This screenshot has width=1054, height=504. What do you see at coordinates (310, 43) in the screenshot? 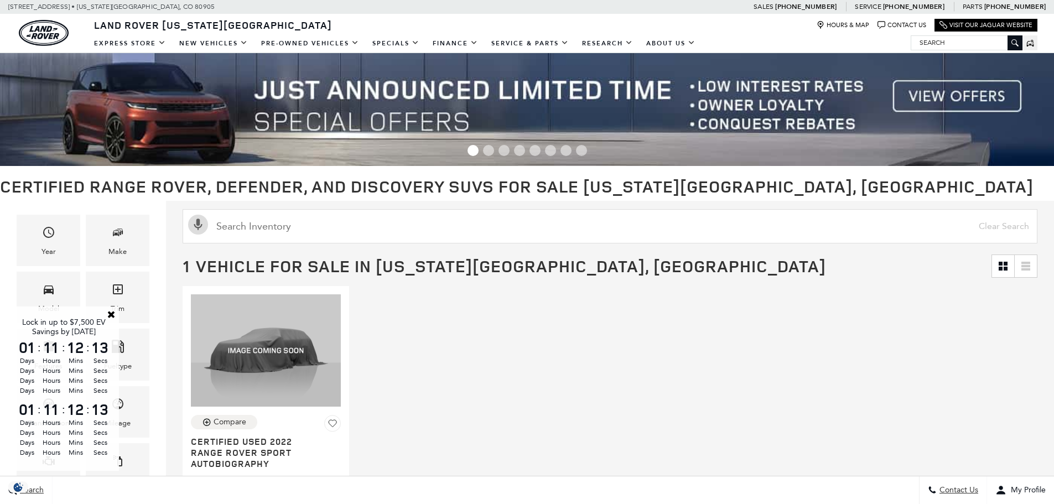
I see `a: Pre-Owned Vehicles` at bounding box center [310, 43].